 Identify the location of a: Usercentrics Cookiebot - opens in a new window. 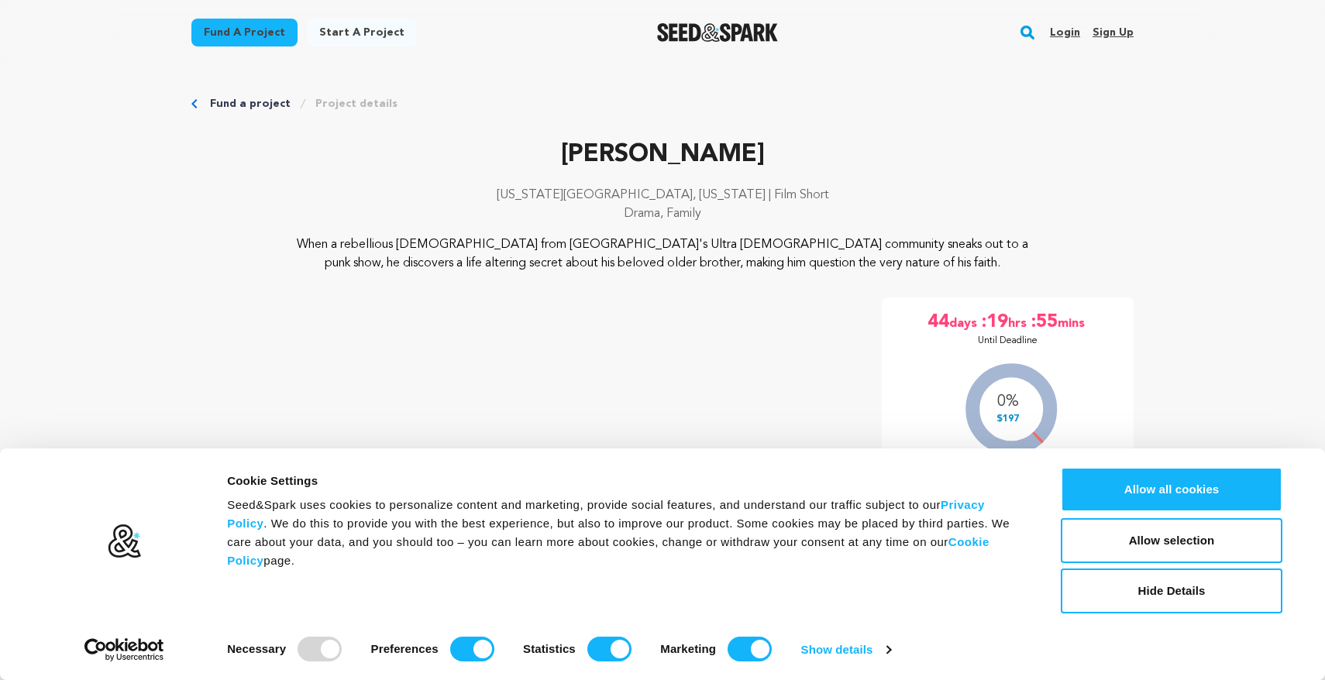
(124, 650).